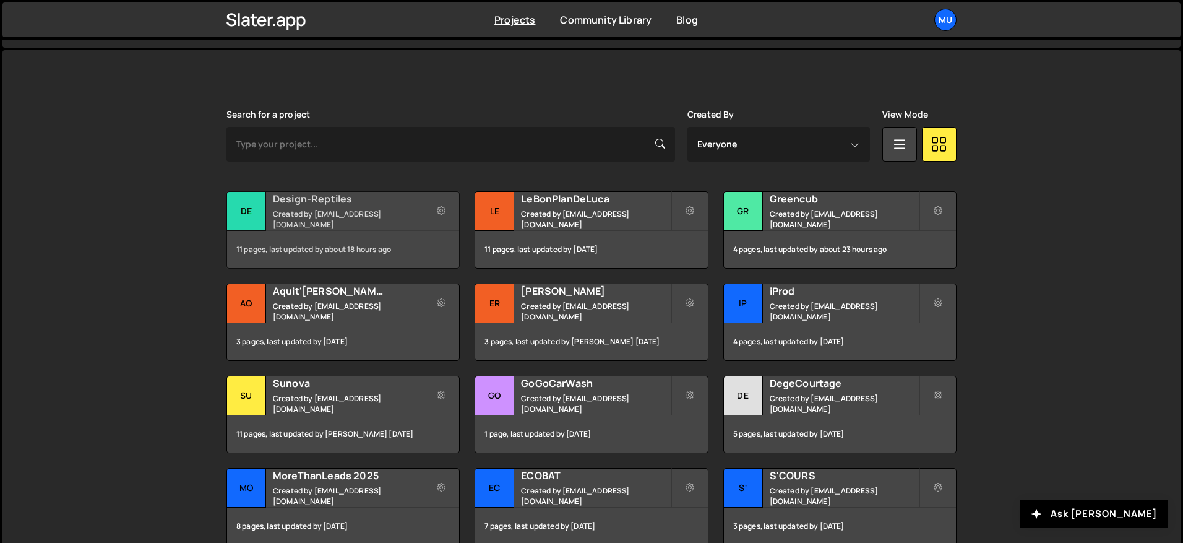 The width and height of the screenshot is (1183, 543). What do you see at coordinates (946, 20) in the screenshot?
I see `a: Mu` at bounding box center [946, 20].